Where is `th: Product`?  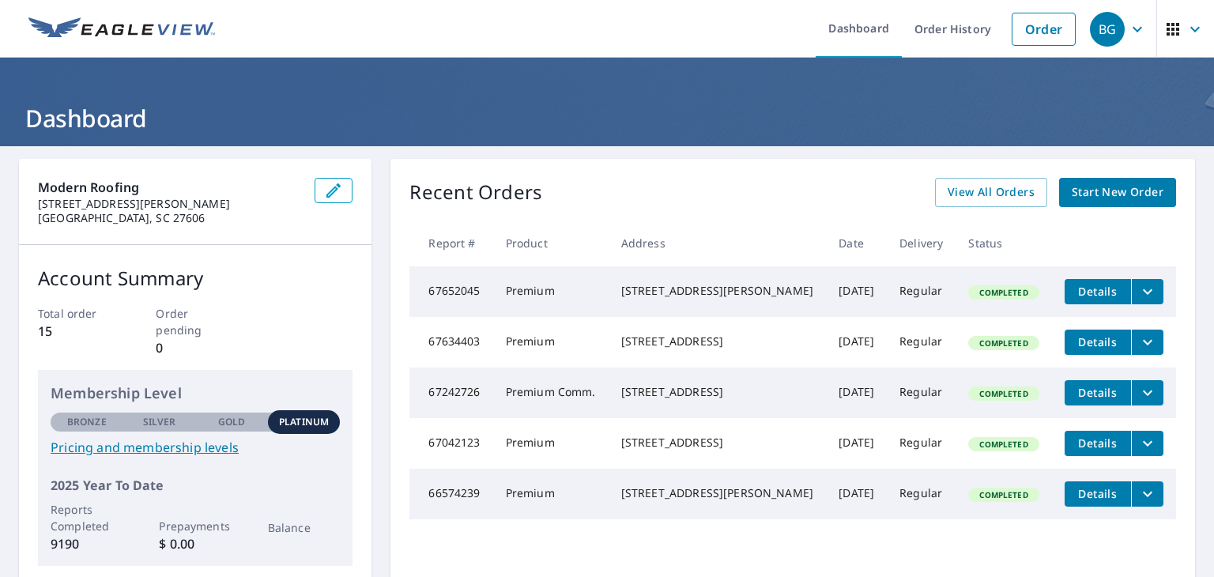
th: Product is located at coordinates (551, 243).